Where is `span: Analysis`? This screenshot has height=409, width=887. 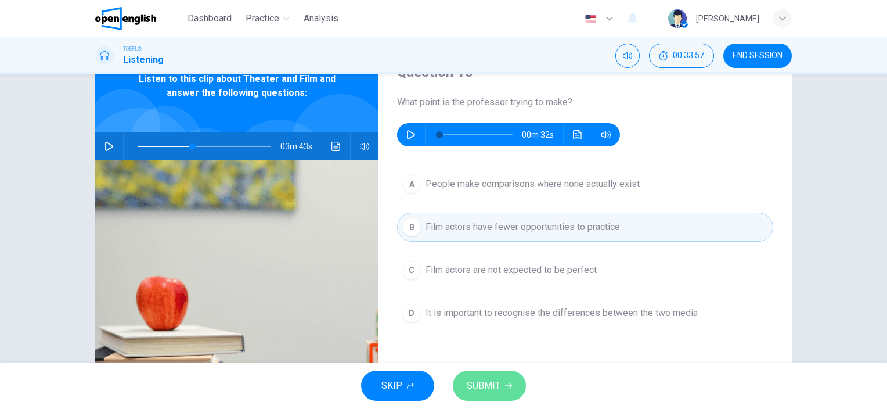 span: Analysis is located at coordinates (321, 19).